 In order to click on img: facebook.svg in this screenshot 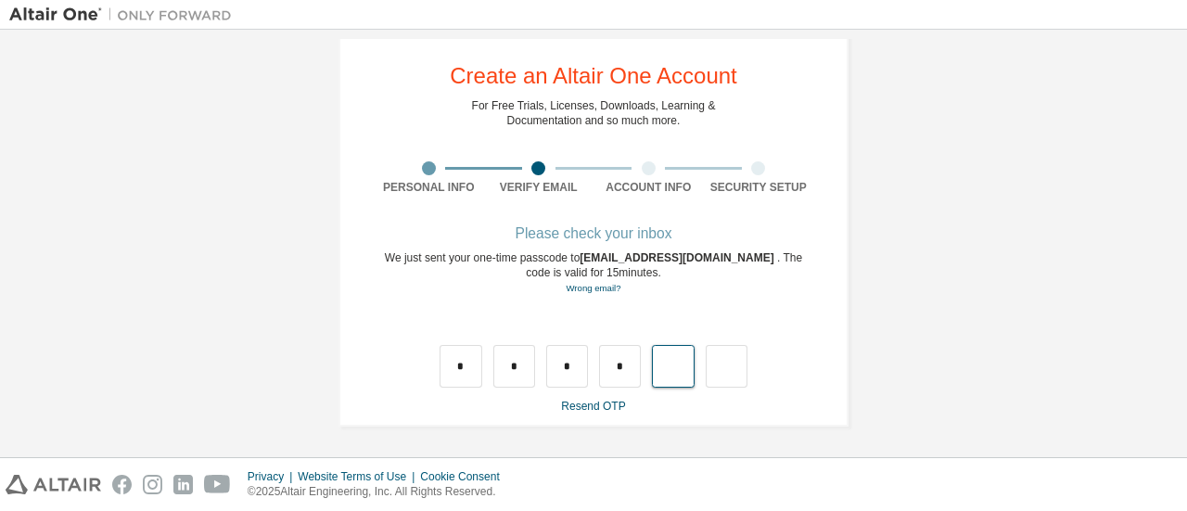, I will do `click(121, 484)`.